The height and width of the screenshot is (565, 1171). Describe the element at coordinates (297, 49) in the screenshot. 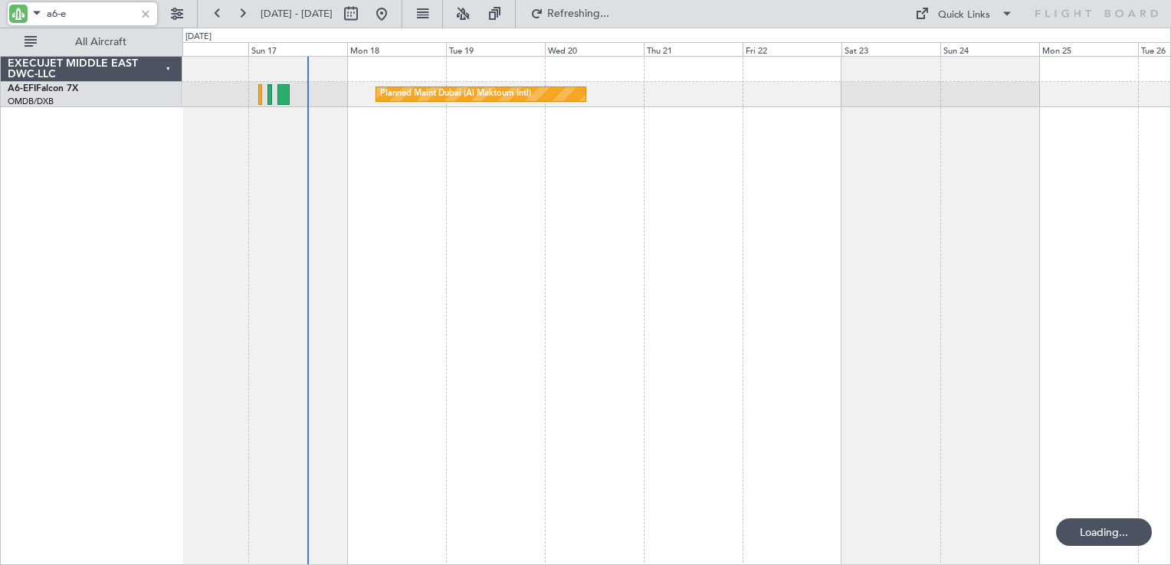

I see `div: Sun 17` at that location.